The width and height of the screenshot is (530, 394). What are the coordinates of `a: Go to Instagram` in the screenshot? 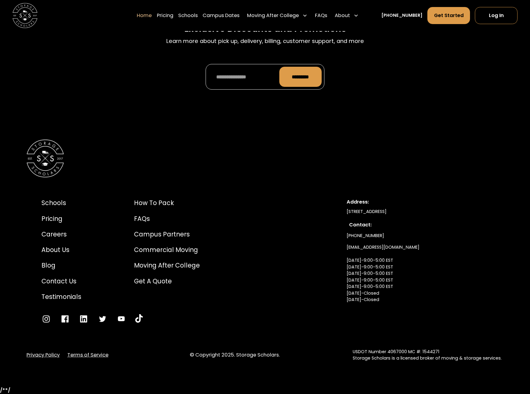 It's located at (46, 318).